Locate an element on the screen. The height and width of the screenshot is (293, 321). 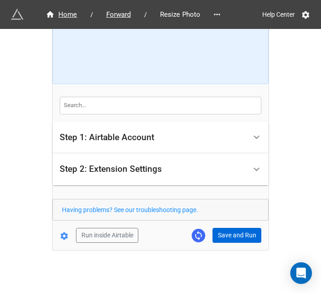
a: Having problems? See our troubleshooting page. is located at coordinates (130, 210).